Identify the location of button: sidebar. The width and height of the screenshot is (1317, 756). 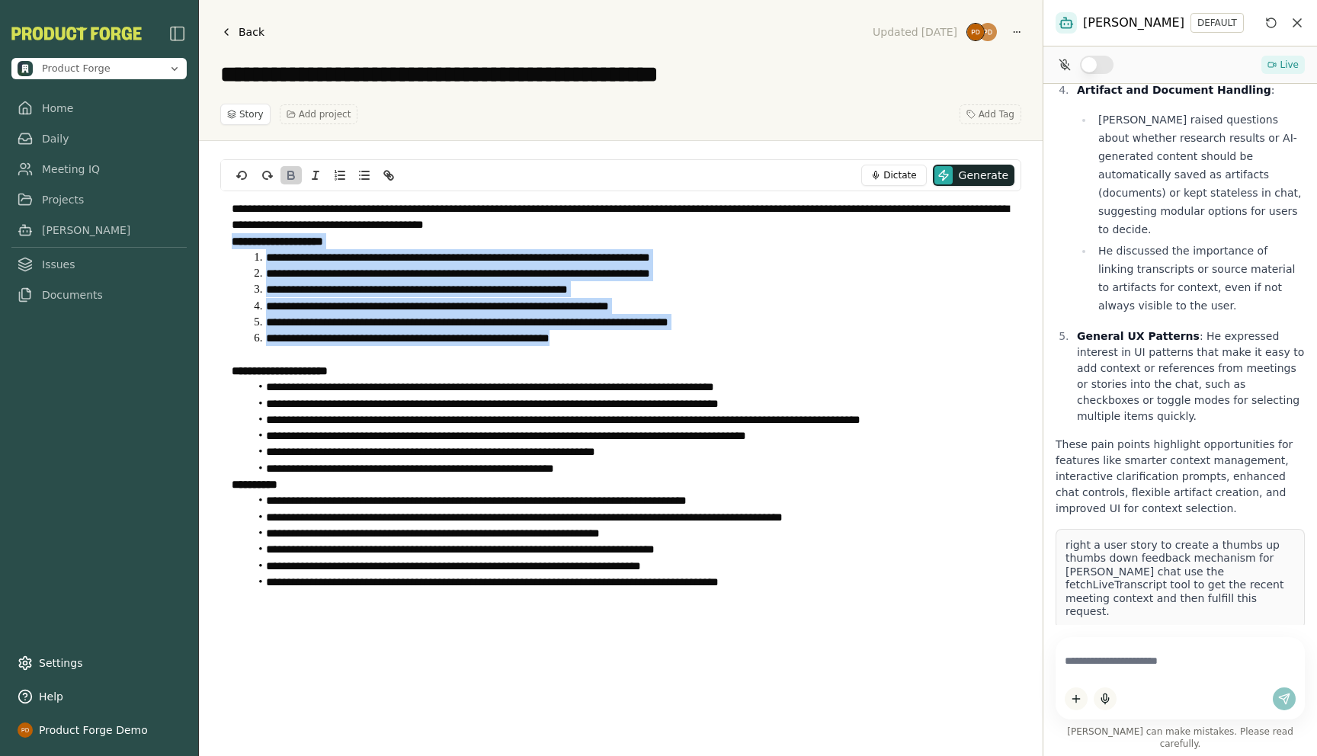
(178, 34).